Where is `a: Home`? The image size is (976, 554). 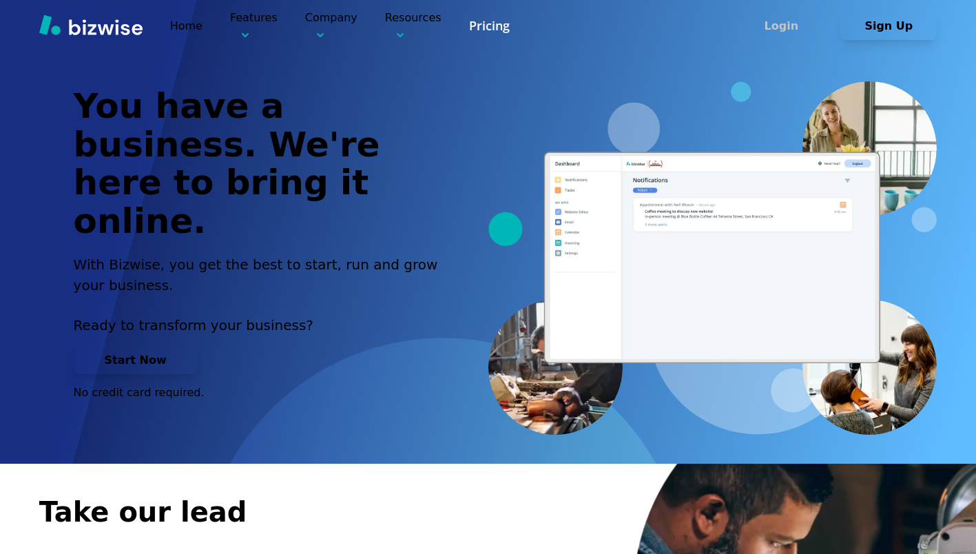 a: Home is located at coordinates (186, 25).